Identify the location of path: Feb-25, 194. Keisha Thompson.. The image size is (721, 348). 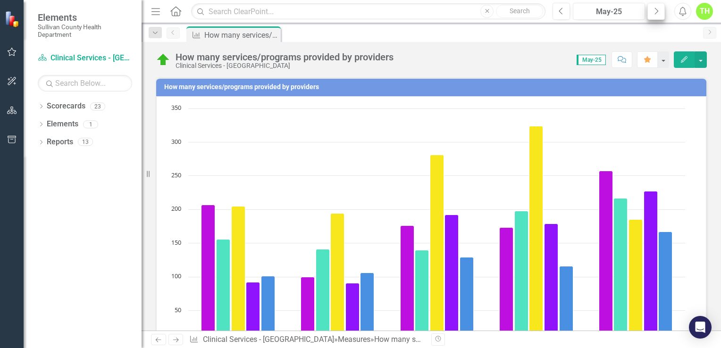
(337, 279).